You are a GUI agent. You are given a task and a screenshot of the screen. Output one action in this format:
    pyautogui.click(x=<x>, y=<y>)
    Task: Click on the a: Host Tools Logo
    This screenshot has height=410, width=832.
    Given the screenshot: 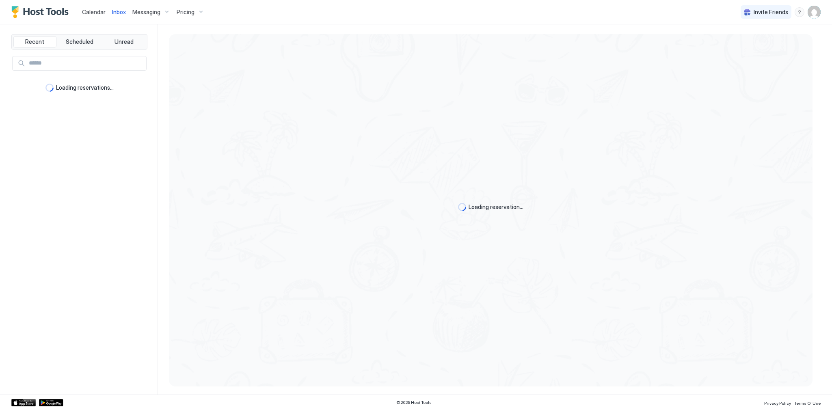 What is the action you would take?
    pyautogui.click(x=42, y=12)
    